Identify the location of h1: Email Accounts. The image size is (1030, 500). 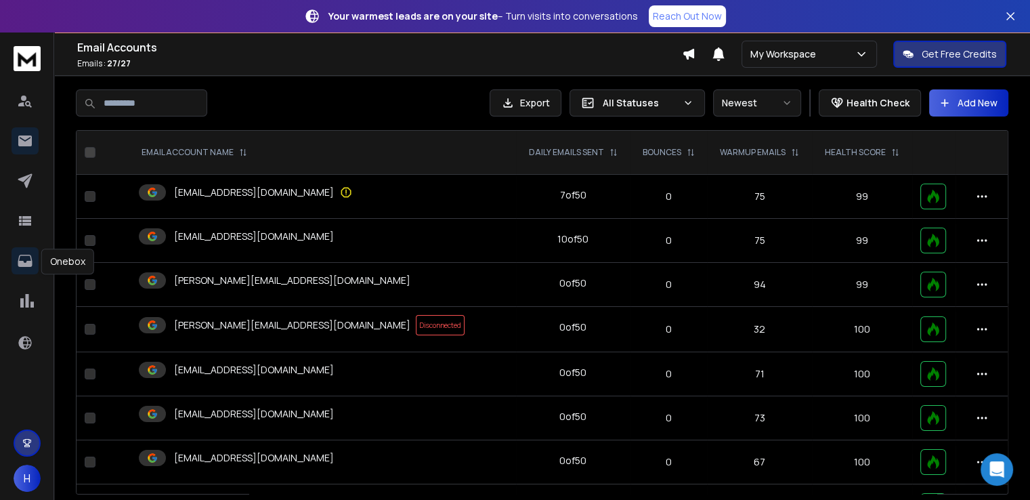
(379, 47).